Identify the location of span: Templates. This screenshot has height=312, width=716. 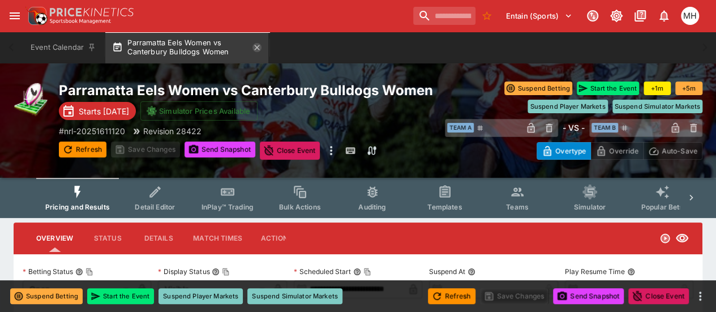
(444, 207).